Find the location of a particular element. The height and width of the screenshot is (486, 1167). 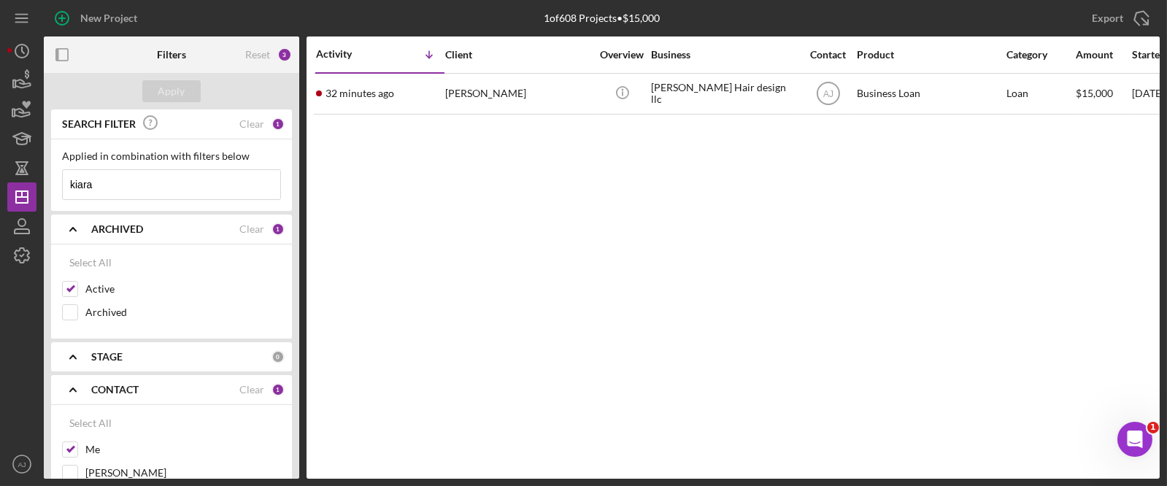

div: 0 is located at coordinates (278, 357).